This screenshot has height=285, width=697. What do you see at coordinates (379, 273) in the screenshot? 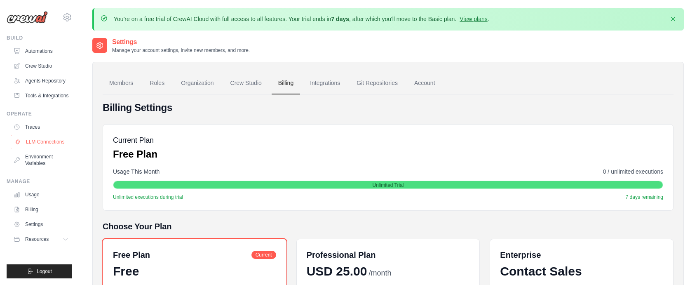
I see `span: /month` at bounding box center [379, 273].